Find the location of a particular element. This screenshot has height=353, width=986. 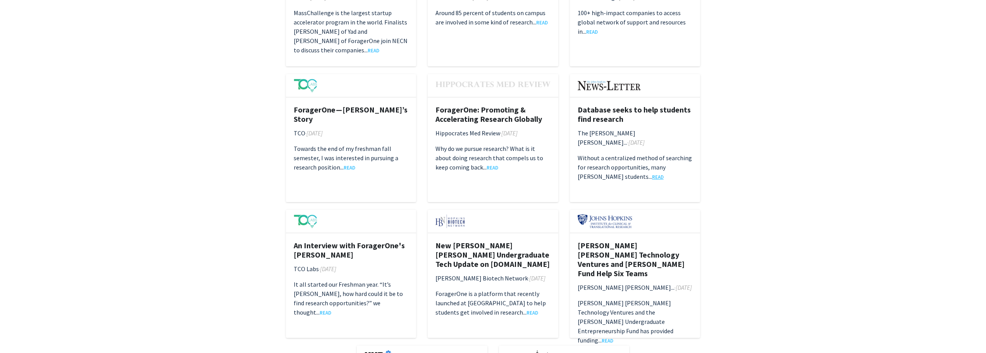

img: Hippocrates_Medical_Review.png is located at coordinates (493, 84).